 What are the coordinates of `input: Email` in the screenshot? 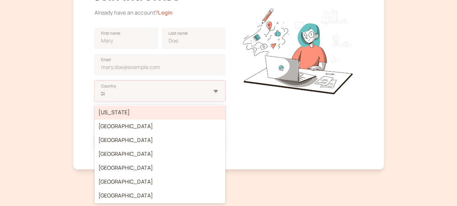 It's located at (160, 65).